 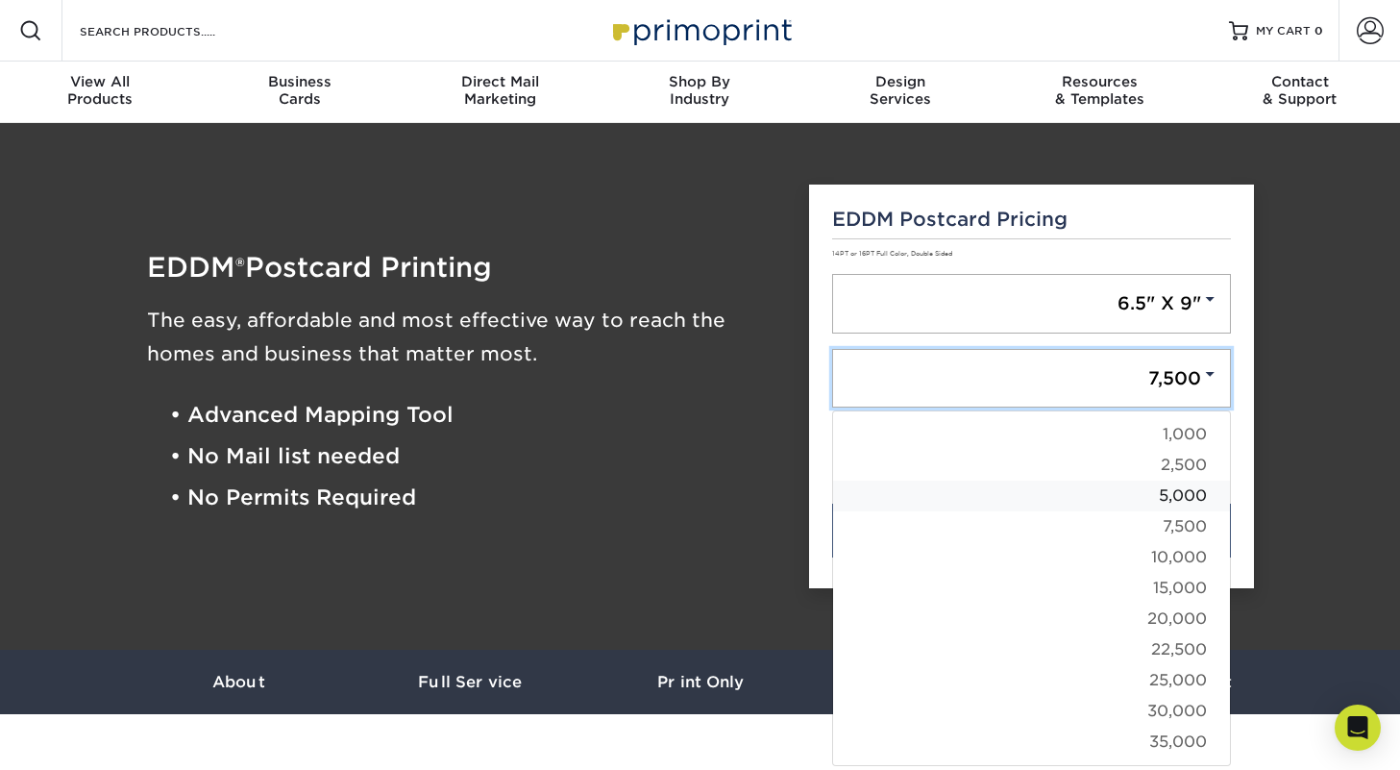 What do you see at coordinates (700, 92) in the screenshot?
I see `a: Shop ByIndustry` at bounding box center [700, 92].